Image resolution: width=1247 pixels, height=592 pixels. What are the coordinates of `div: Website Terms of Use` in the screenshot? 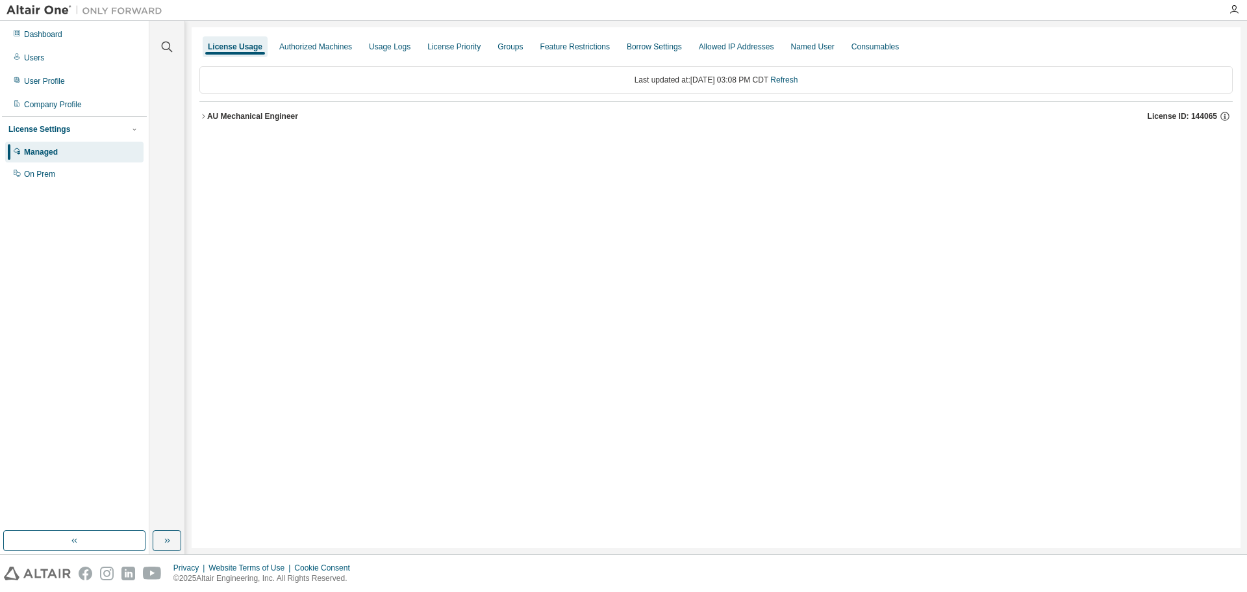 It's located at (251, 568).